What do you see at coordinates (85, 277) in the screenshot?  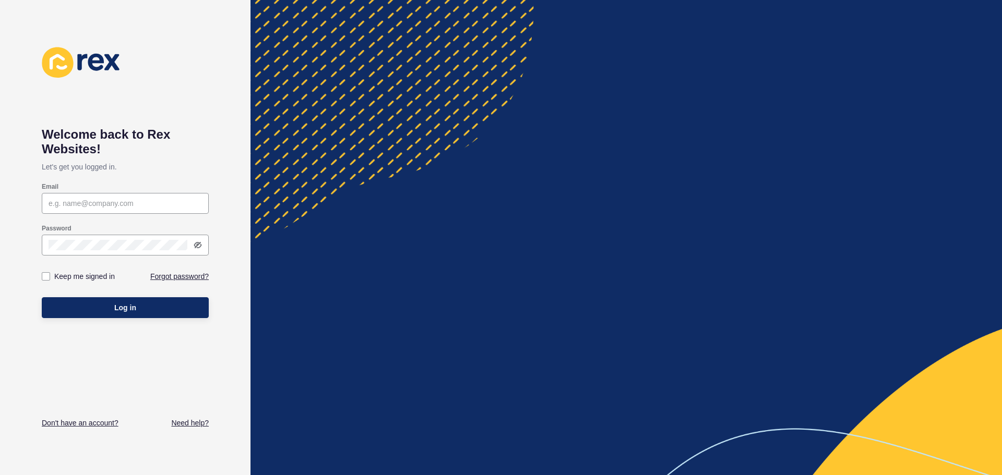 I see `label: Keep me signed in` at bounding box center [85, 277].